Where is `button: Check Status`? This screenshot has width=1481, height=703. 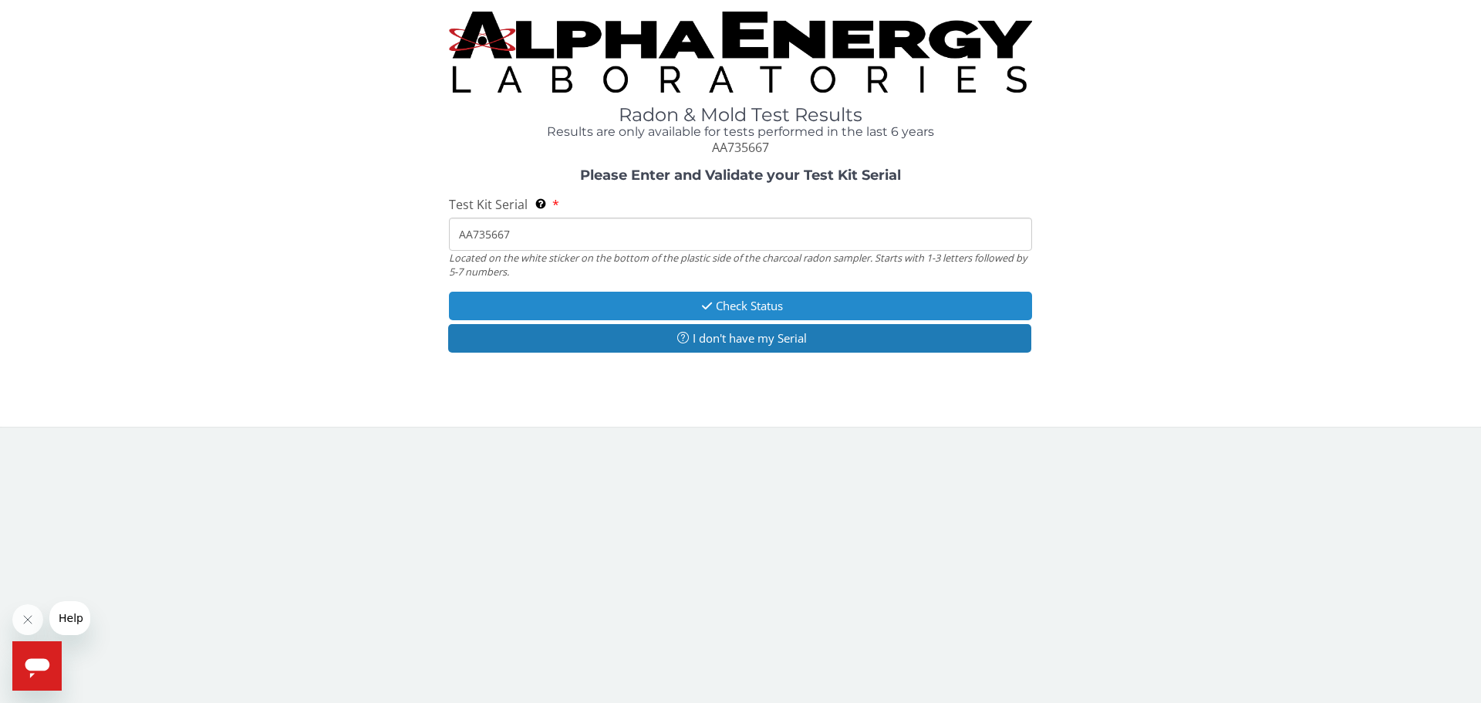
button: Check Status is located at coordinates (741, 306).